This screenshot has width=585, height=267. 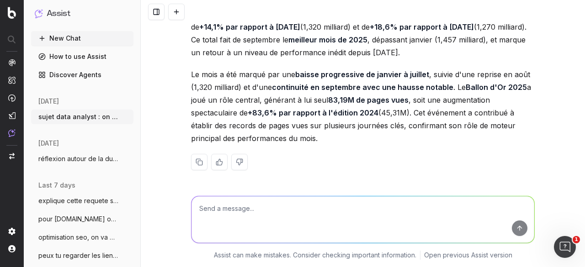 What do you see at coordinates (82, 159) in the screenshot?
I see `button: réflexion autour de la durée de durée de` at bounding box center [82, 159].